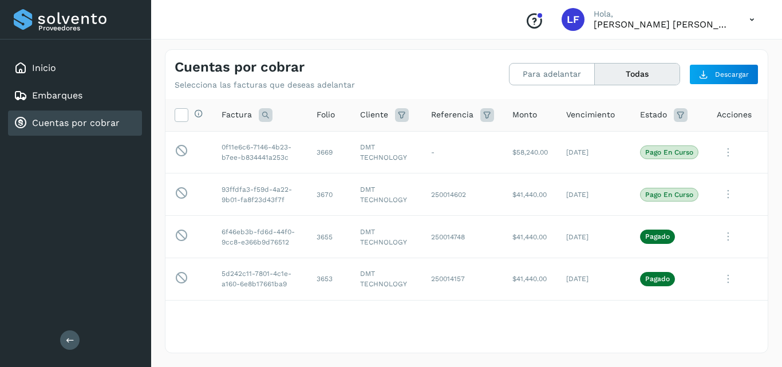 This screenshot has width=782, height=367. I want to click on div: Cuentas por cobrar, so click(75, 123).